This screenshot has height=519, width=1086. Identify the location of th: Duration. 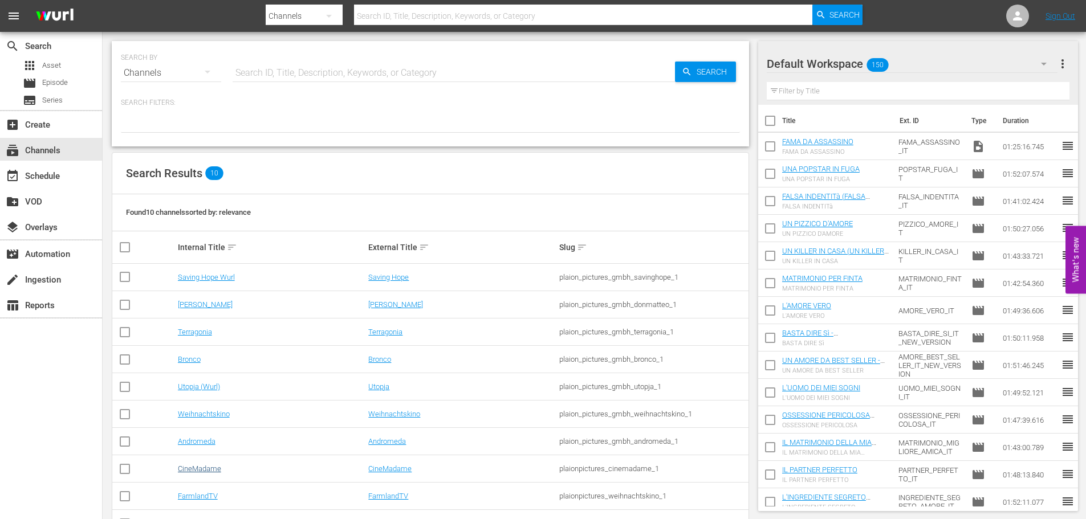
(1030, 121).